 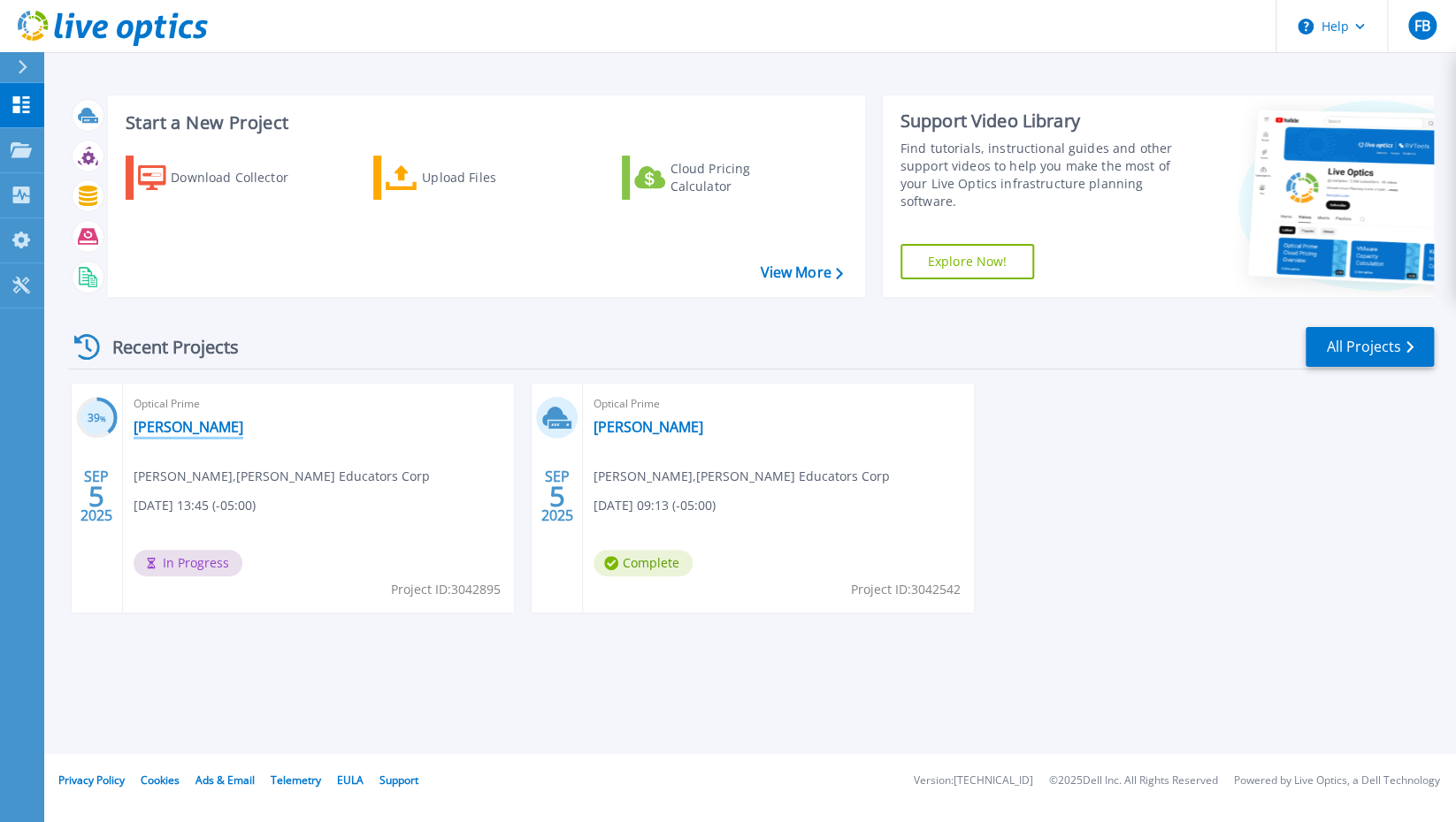 I want to click on h3: Start a New Project, so click(x=484, y=123).